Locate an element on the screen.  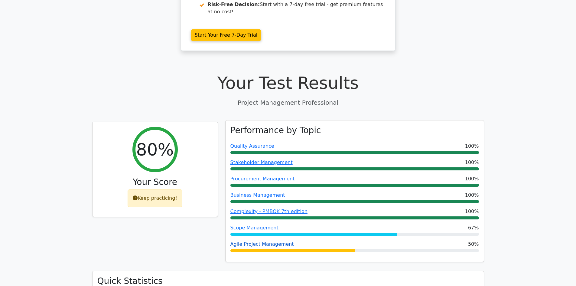
a: Stakeholder Management is located at coordinates (262, 162).